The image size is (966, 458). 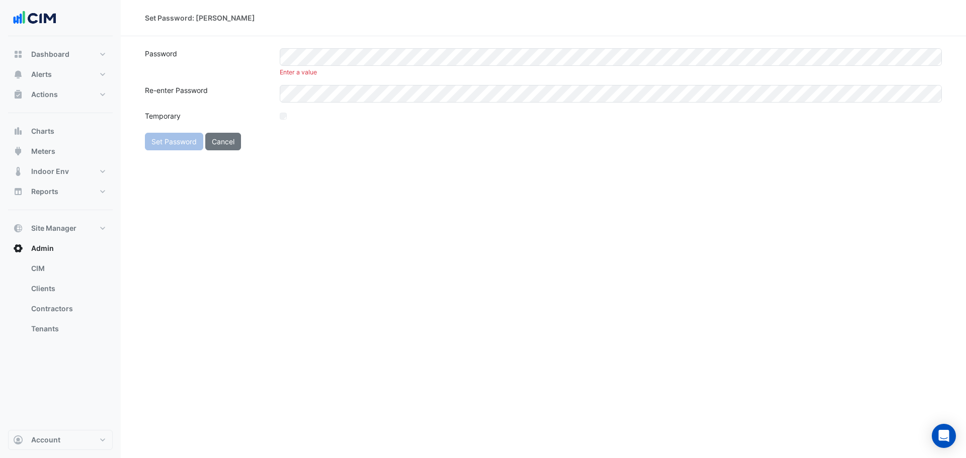 I want to click on img: Company Logo, so click(x=35, y=18).